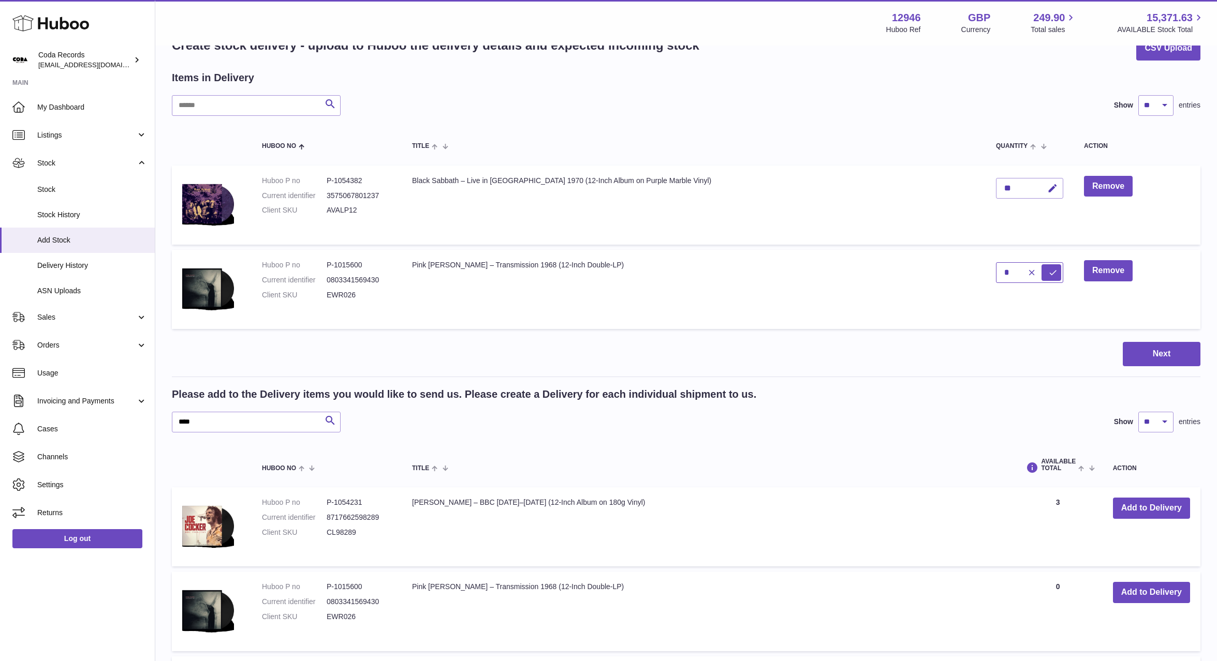  Describe the element at coordinates (359, 196) in the screenshot. I see `dd: 3575067801237` at that location.